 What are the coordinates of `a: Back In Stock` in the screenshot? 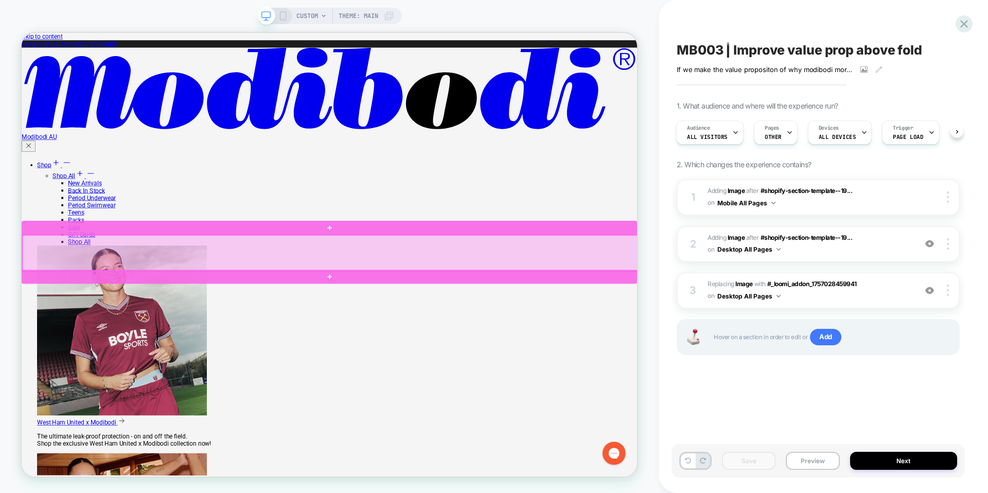 It's located at (86, 210).